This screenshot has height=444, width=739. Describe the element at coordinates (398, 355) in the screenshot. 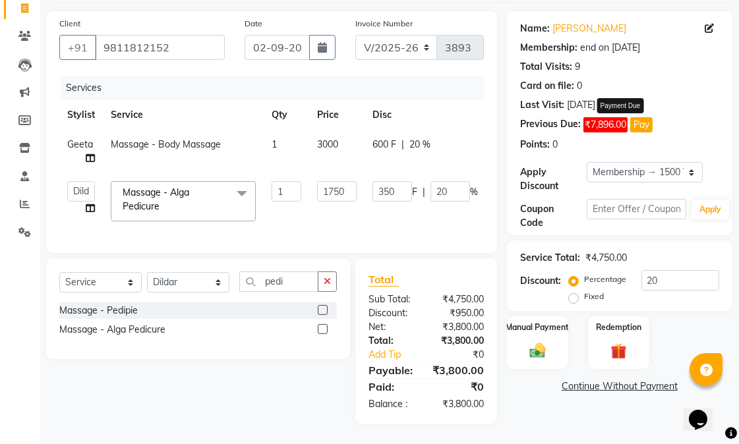

I see `a: Add Tip` at that location.